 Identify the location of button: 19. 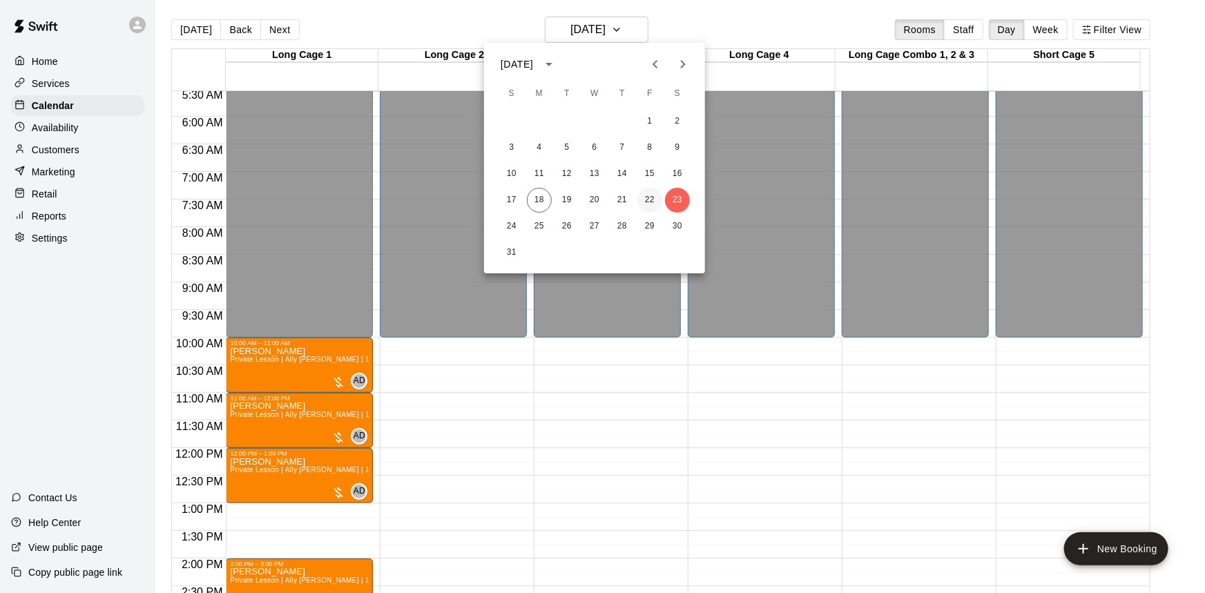
(567, 200).